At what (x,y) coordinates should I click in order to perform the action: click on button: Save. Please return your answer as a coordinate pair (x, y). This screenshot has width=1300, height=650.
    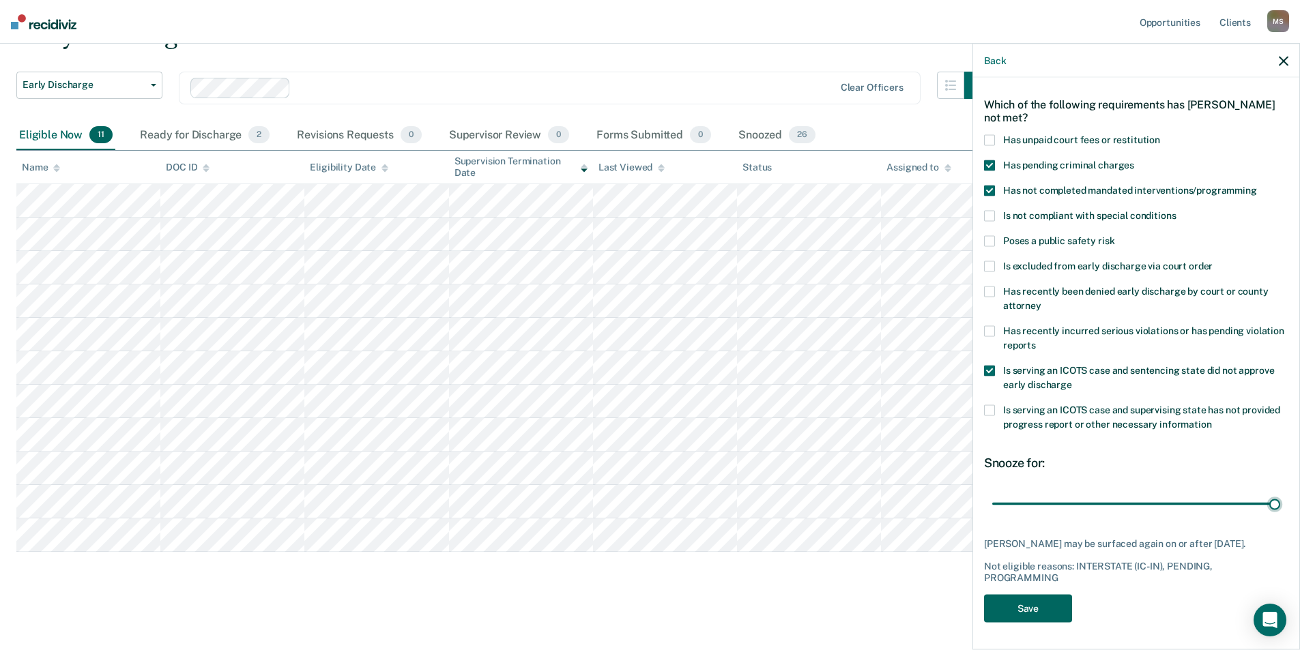
    Looking at the image, I should click on (1028, 608).